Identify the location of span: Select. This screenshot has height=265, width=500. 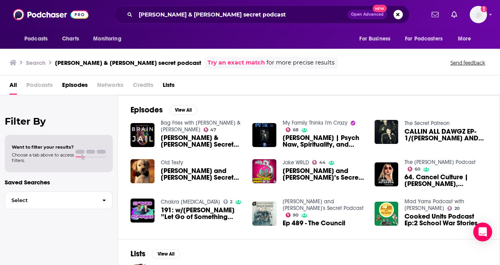
(50, 200).